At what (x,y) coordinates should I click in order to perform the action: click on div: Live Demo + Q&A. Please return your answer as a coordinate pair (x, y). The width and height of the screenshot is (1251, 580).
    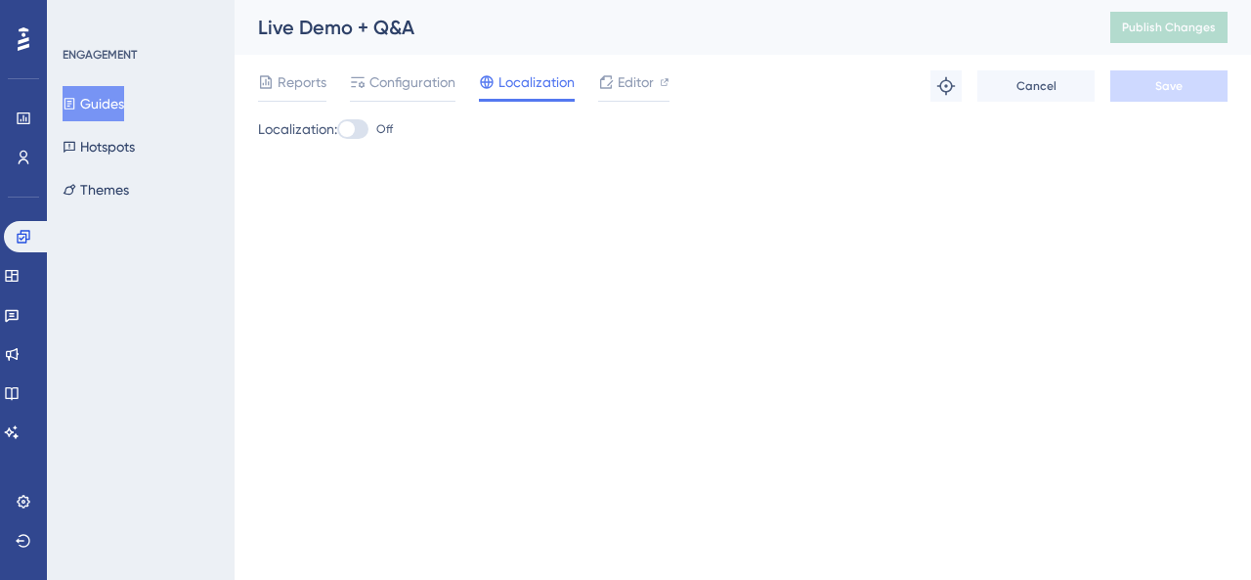
    Looking at the image, I should click on (660, 27).